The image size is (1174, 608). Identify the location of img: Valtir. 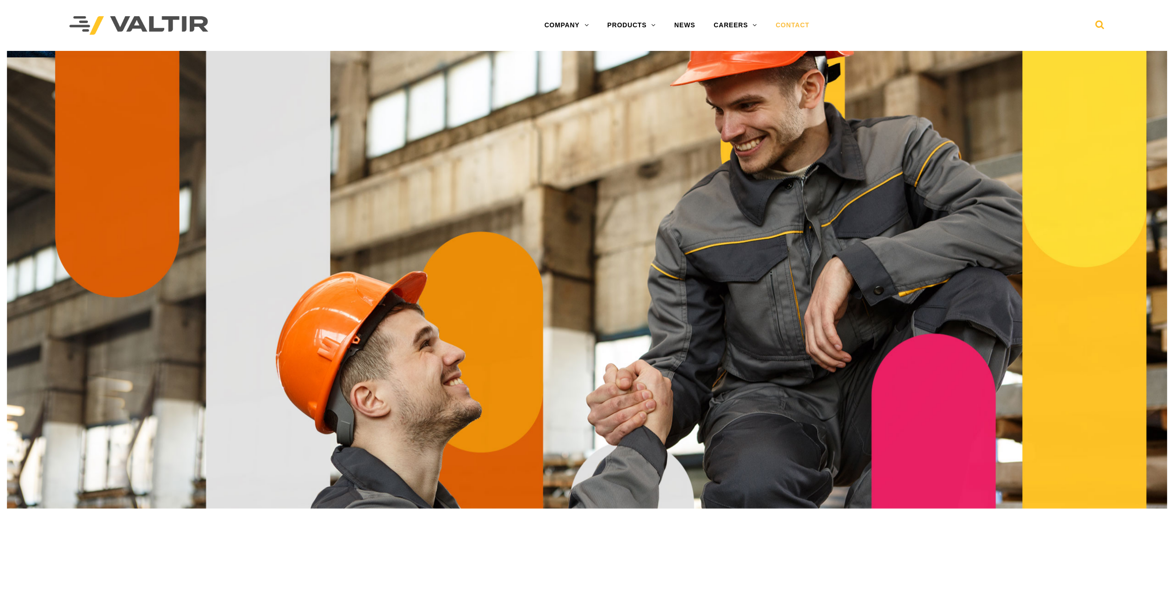
(139, 25).